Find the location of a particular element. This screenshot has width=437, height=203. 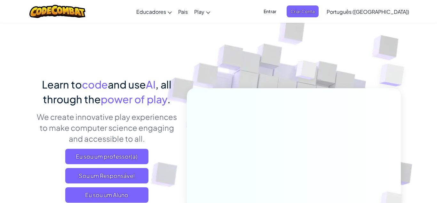

a: CodeCombat logo is located at coordinates (57, 11).